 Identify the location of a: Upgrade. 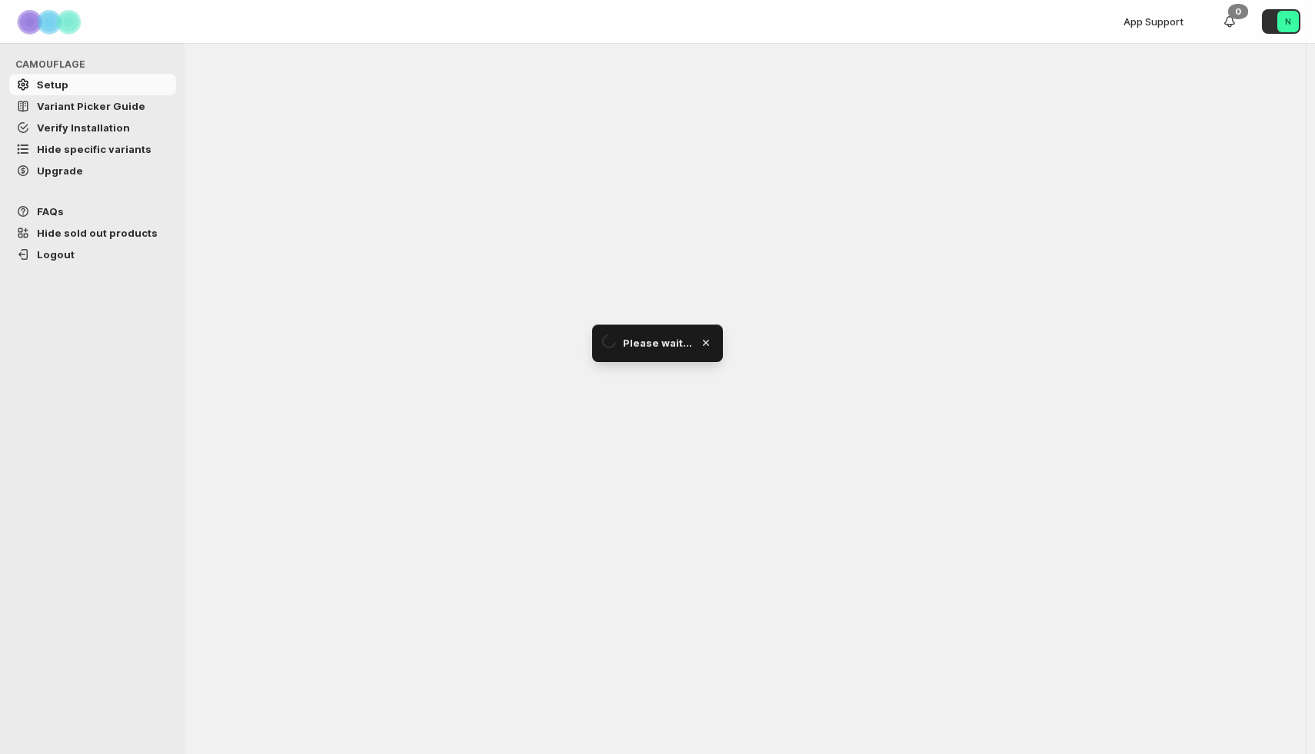
(92, 171).